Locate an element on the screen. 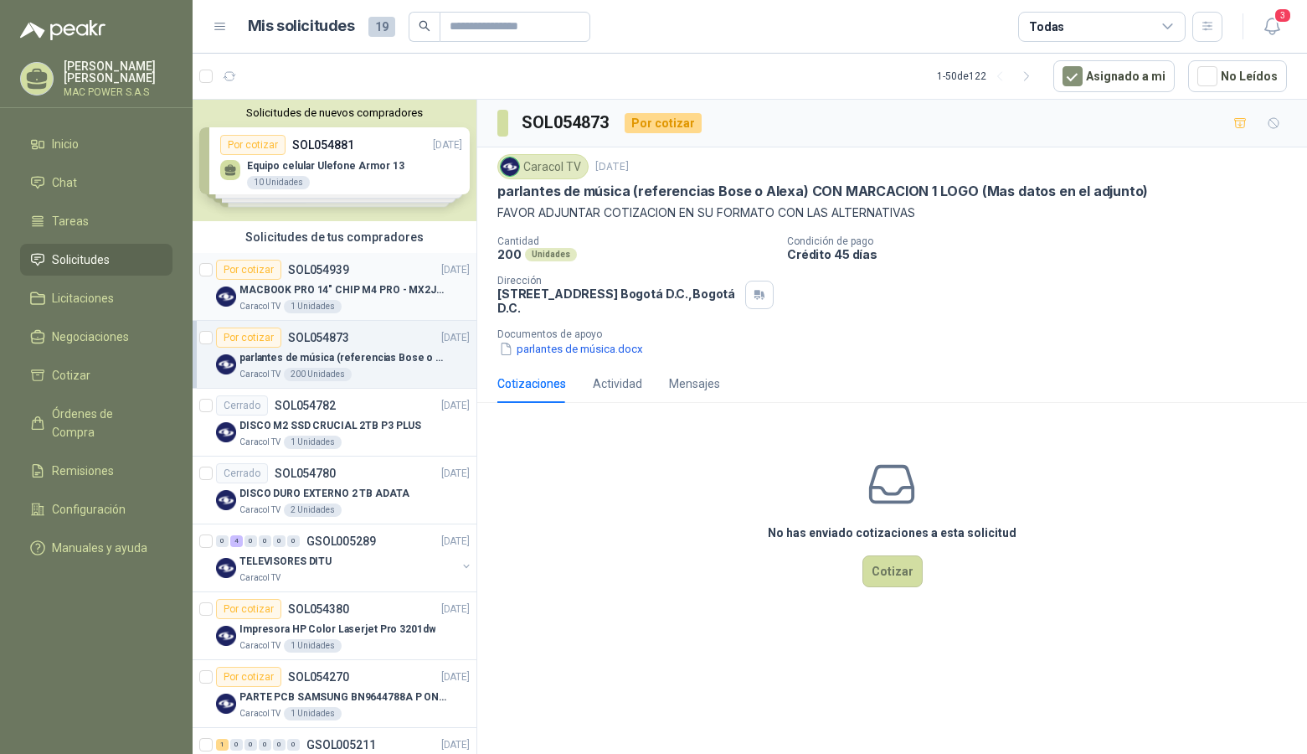  span: Remisiones is located at coordinates (83, 471).